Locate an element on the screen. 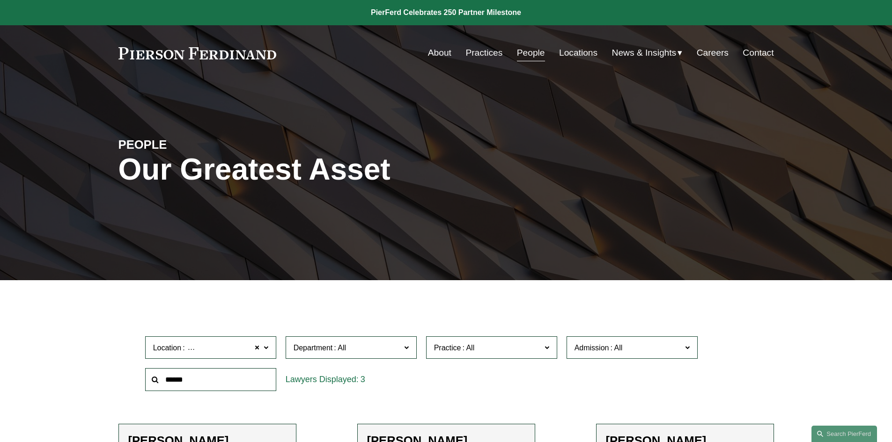 Image resolution: width=892 pixels, height=442 pixels. span: Practice is located at coordinates (447, 348).